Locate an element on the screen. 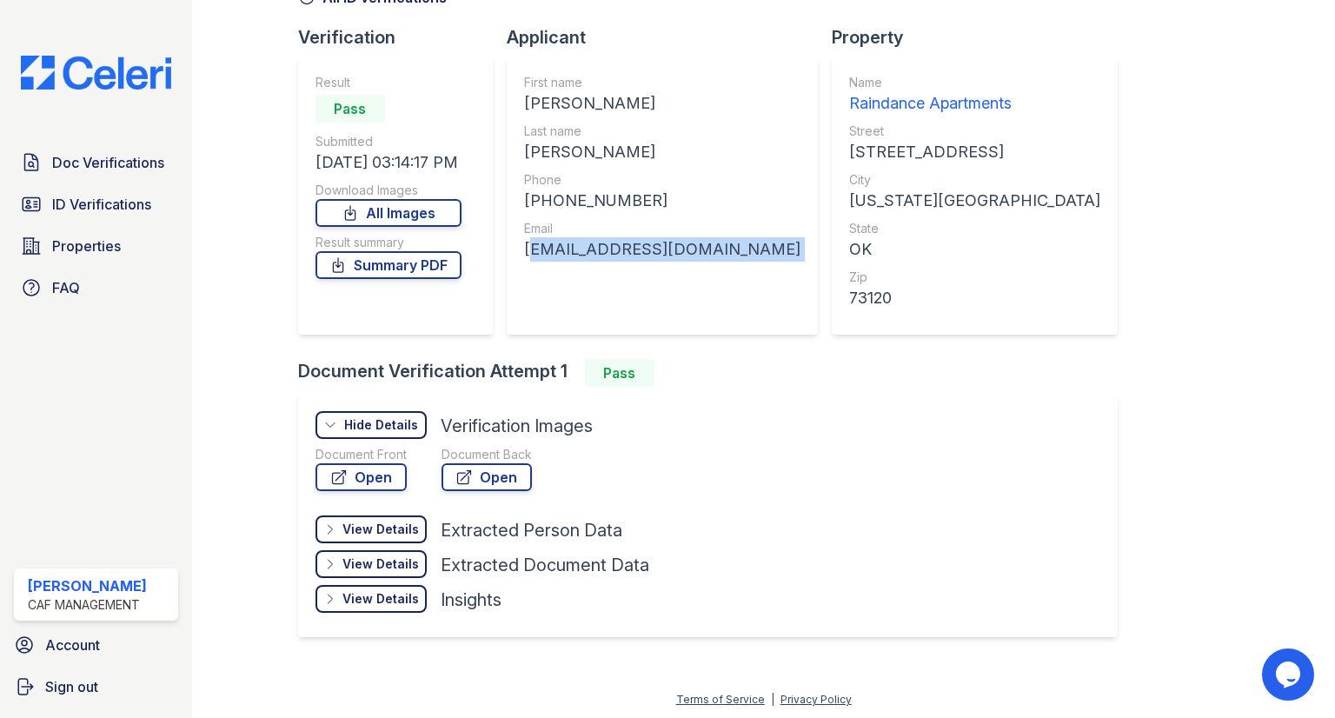  div: Last name is located at coordinates (662, 131).